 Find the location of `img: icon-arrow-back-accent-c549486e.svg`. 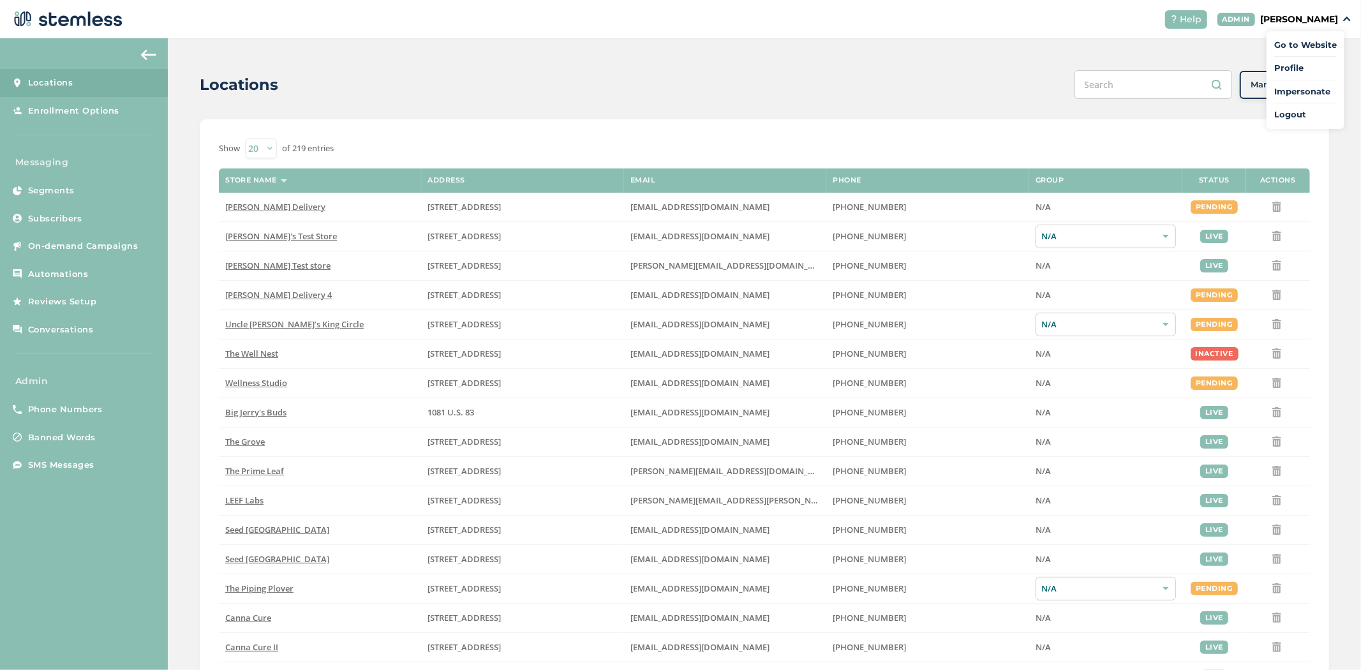

img: icon-arrow-back-accent-c549486e.svg is located at coordinates (149, 55).